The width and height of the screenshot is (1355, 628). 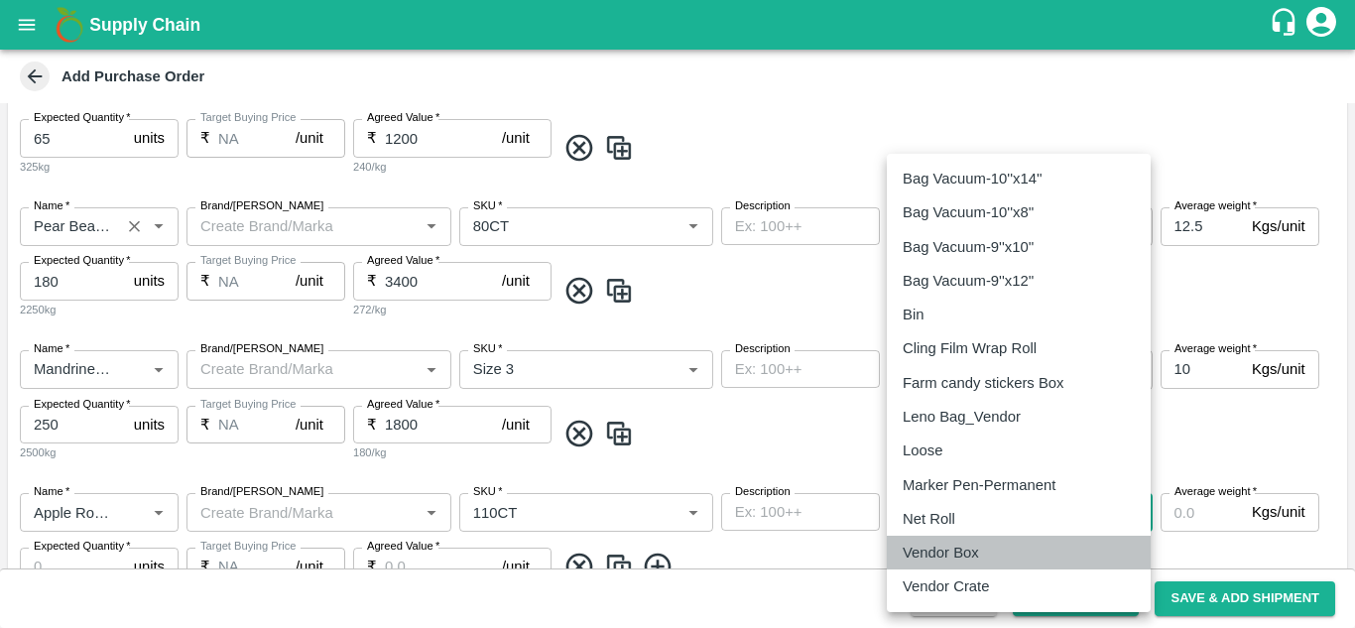 What do you see at coordinates (913, 315) in the screenshot?
I see `p: Bin` at bounding box center [913, 315].